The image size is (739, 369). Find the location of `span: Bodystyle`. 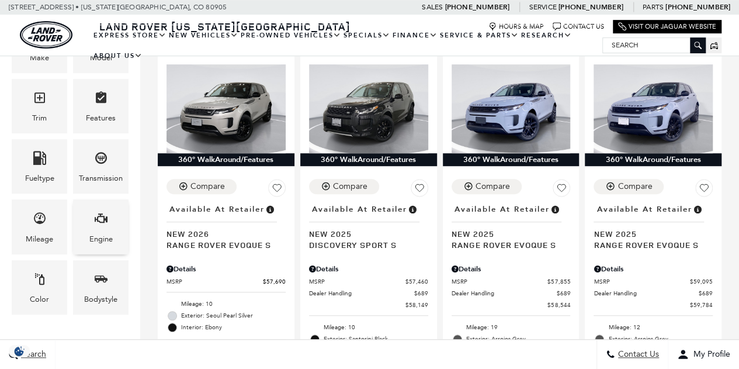

span: Bodystyle is located at coordinates (101, 281).